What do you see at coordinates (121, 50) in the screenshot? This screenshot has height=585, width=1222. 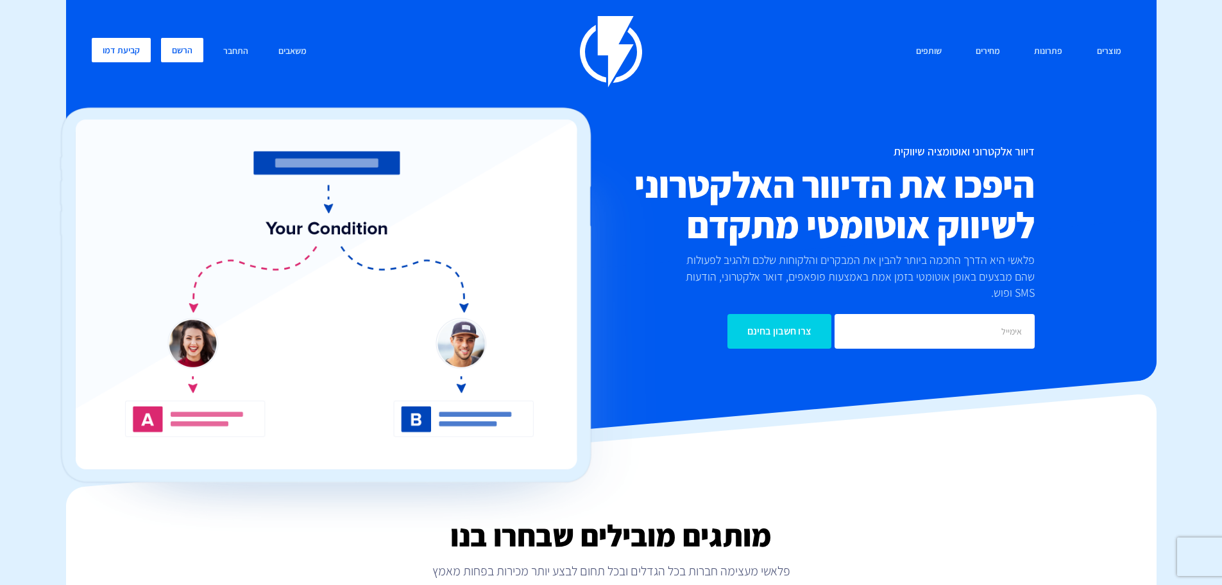 I see `a: קביעת דמו` at bounding box center [121, 50].